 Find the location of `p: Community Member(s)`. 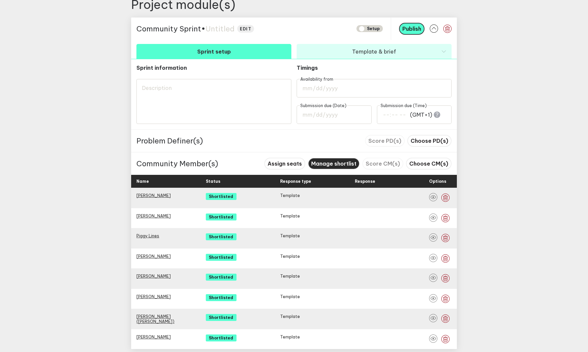

p: Community Member(s) is located at coordinates (177, 164).